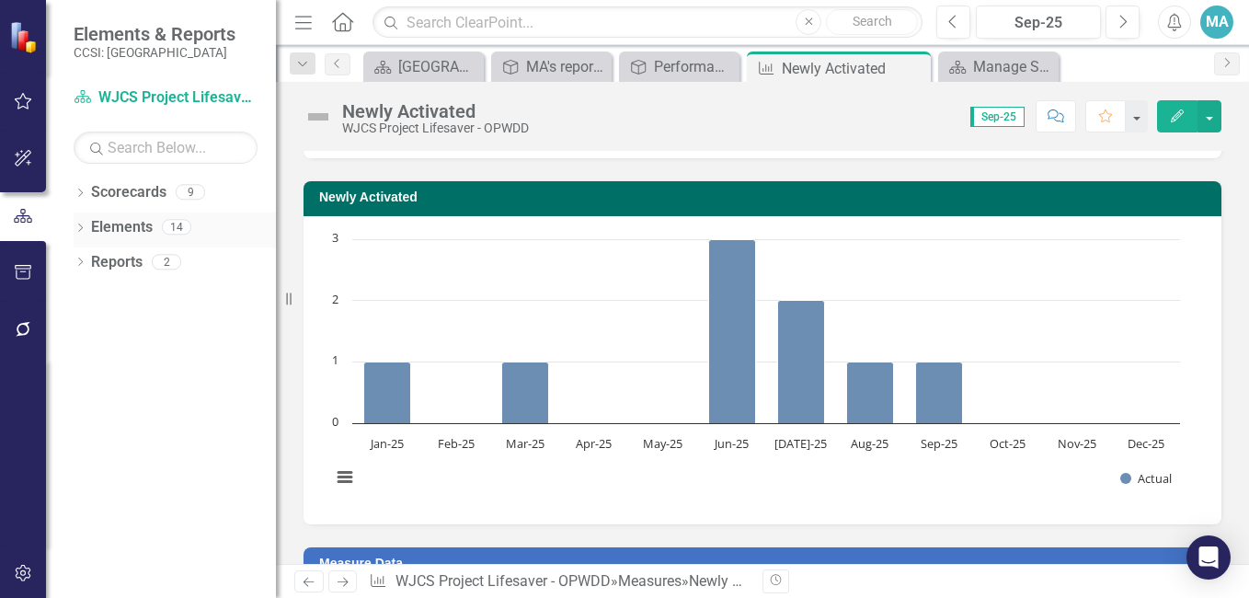 This screenshot has width=1249, height=598. I want to click on img: ClearPoint Strategy, so click(25, 37).